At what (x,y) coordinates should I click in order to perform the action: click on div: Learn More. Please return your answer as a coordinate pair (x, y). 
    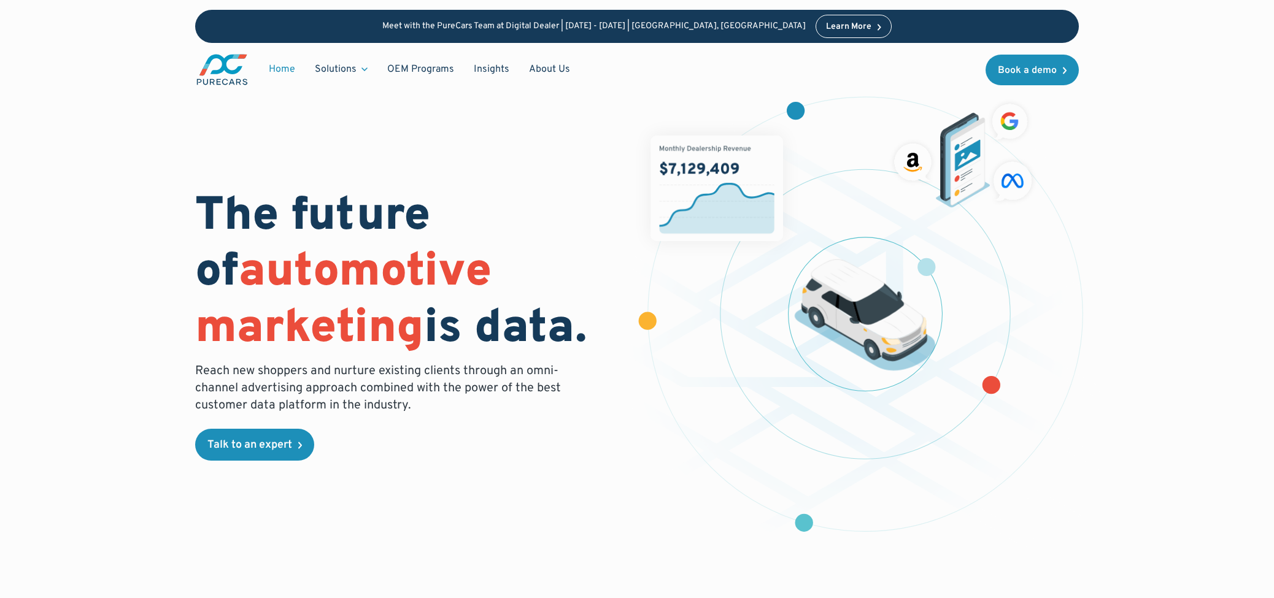
    Looking at the image, I should click on (849, 27).